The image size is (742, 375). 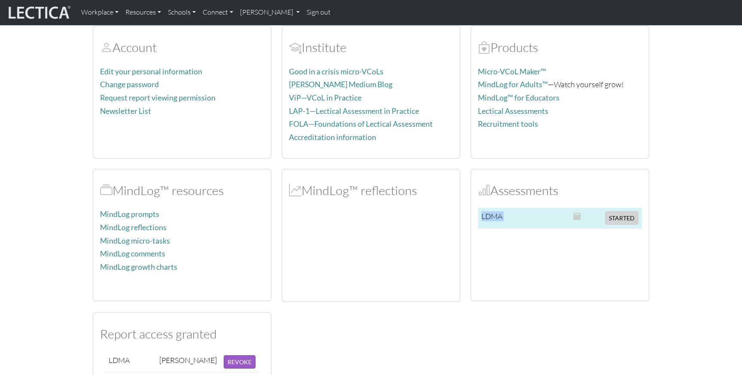 I want to click on img: lecticalive, so click(x=39, y=12).